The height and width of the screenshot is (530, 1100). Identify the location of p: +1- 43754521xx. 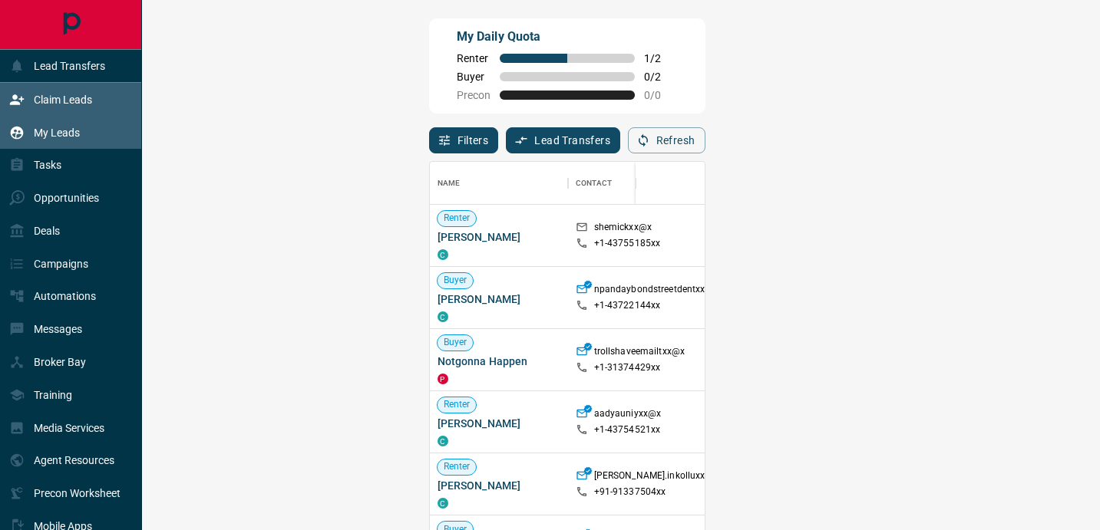
(627, 430).